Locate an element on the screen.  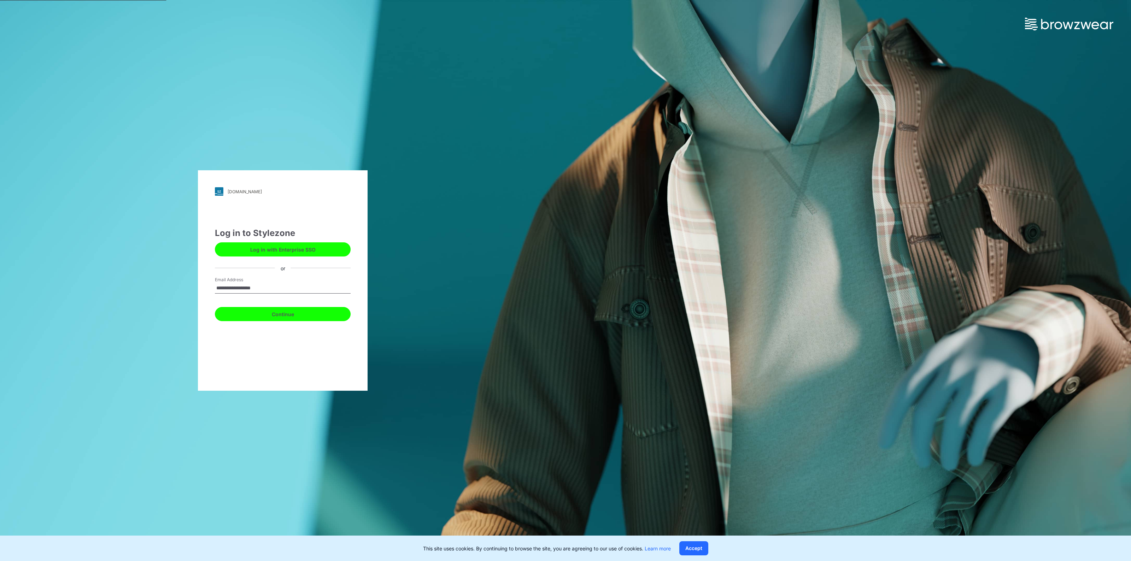
label: Email Address is located at coordinates (240, 280).